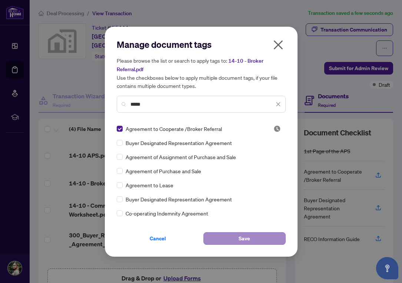  I want to click on button: Save, so click(245, 238).